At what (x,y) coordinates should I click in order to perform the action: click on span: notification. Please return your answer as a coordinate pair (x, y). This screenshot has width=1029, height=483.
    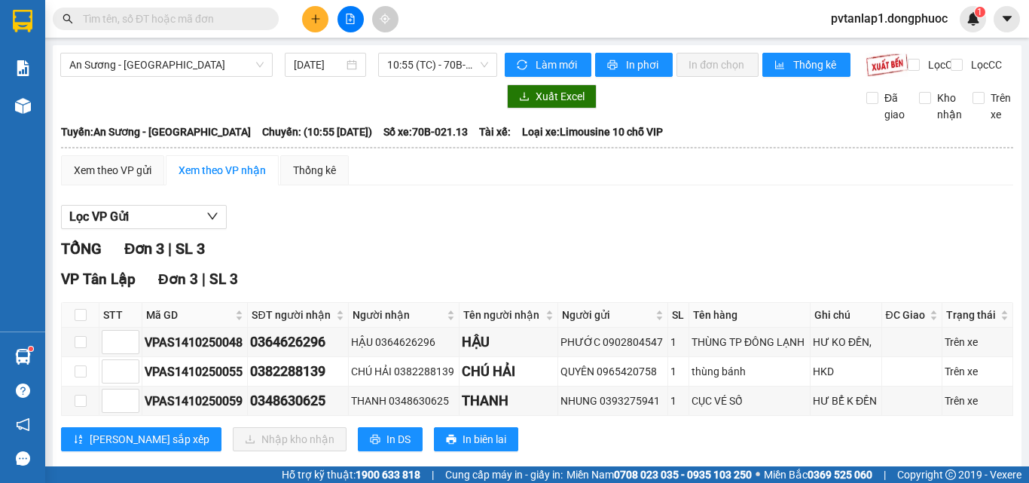
    Looking at the image, I should click on (23, 424).